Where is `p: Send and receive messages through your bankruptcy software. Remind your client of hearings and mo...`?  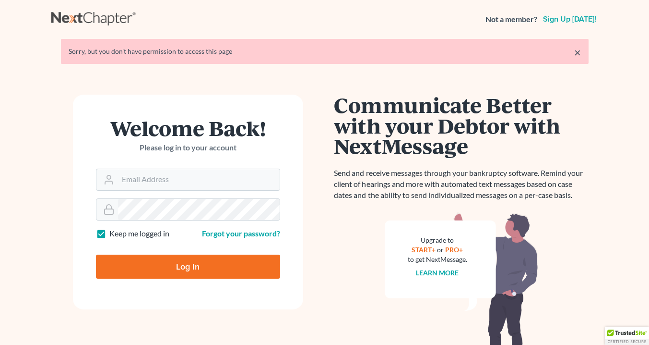 p: Send and receive messages through your bankruptcy software. Remind your client of hearings and mo... is located at coordinates (462, 184).